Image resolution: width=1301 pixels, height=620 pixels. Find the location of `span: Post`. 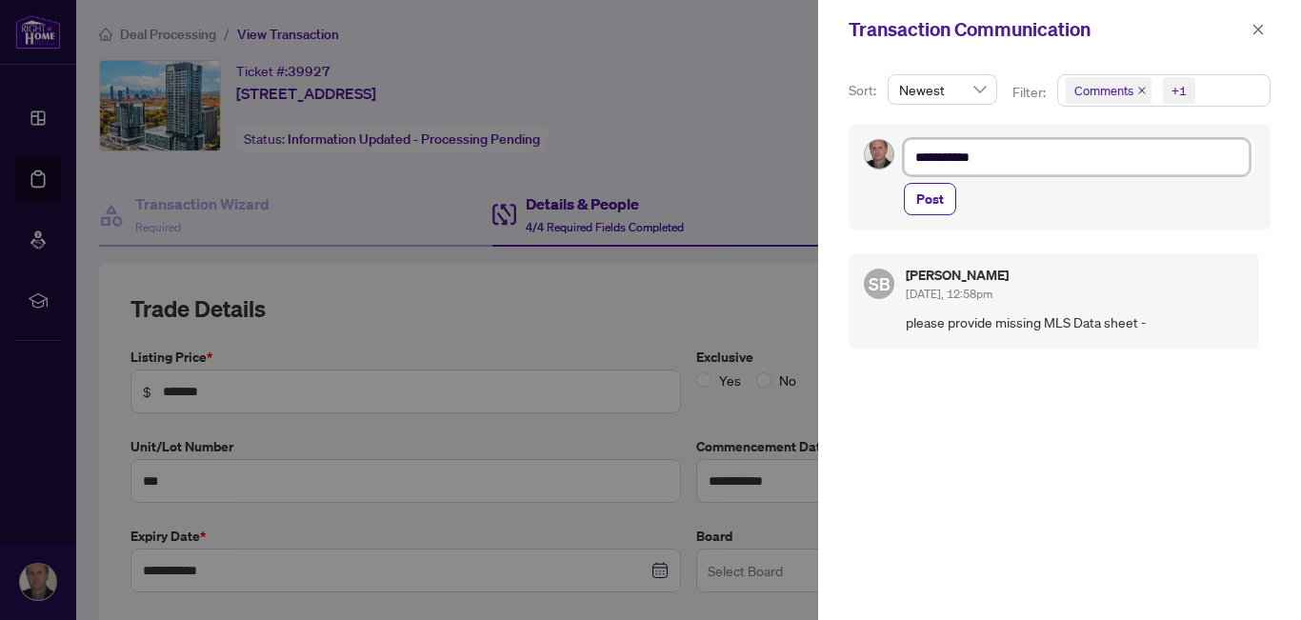

span: Post is located at coordinates (930, 199).